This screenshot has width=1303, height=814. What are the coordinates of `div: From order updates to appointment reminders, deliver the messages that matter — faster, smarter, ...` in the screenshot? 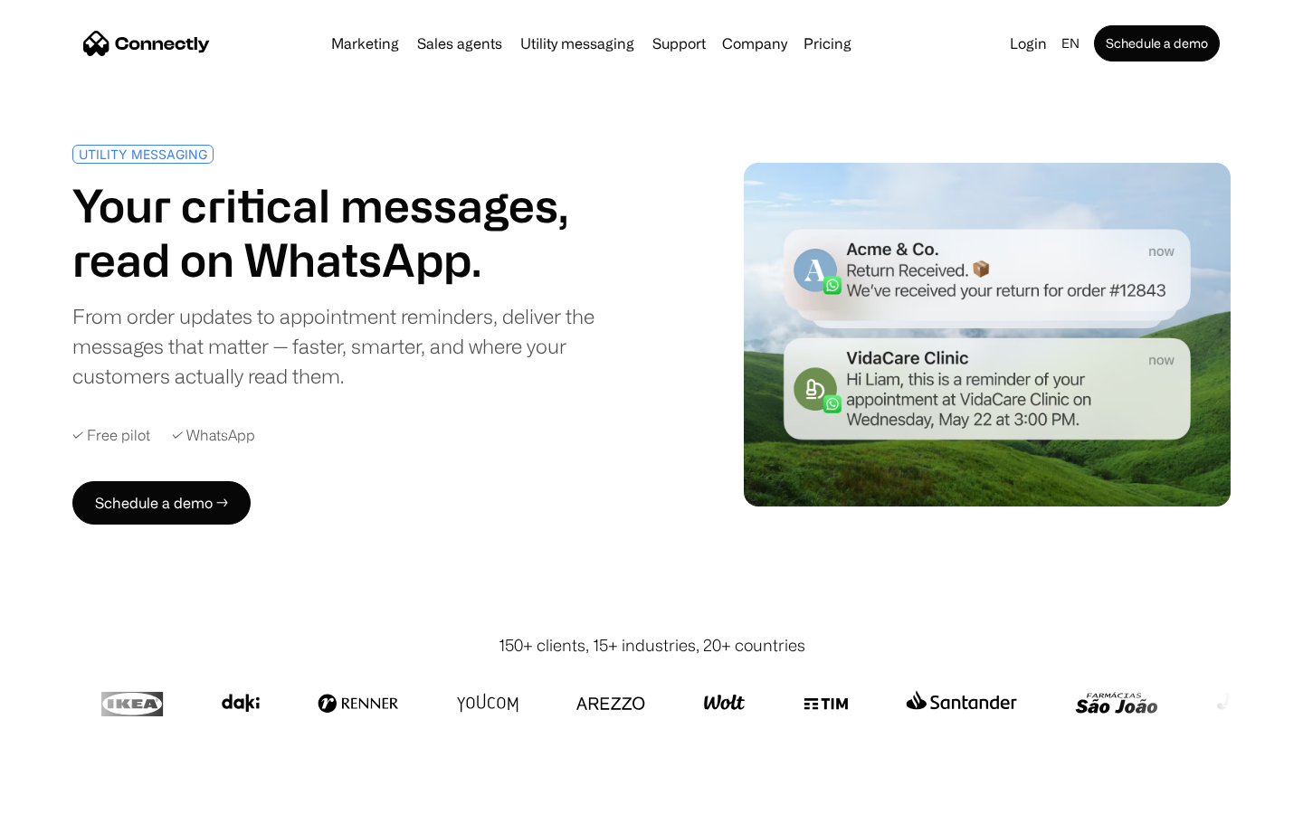 It's located at (358, 346).